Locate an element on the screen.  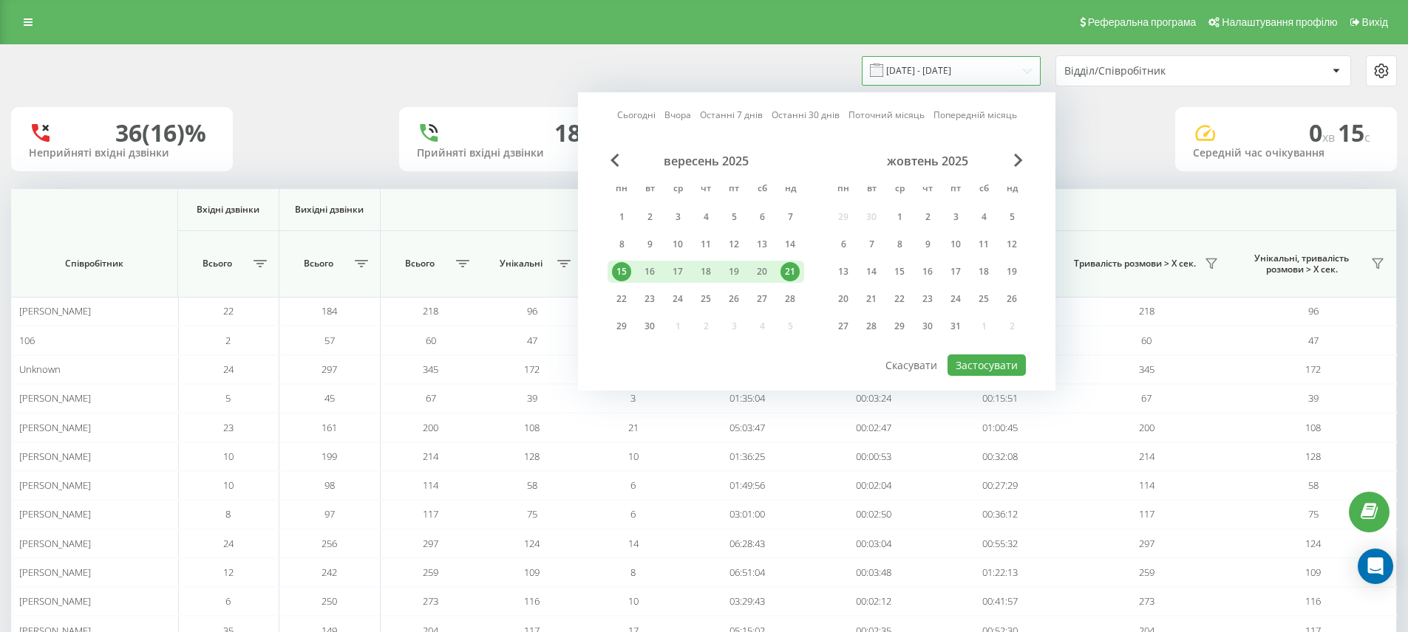
div: пн 15 вер 2025 р. is located at coordinates (621, 272).